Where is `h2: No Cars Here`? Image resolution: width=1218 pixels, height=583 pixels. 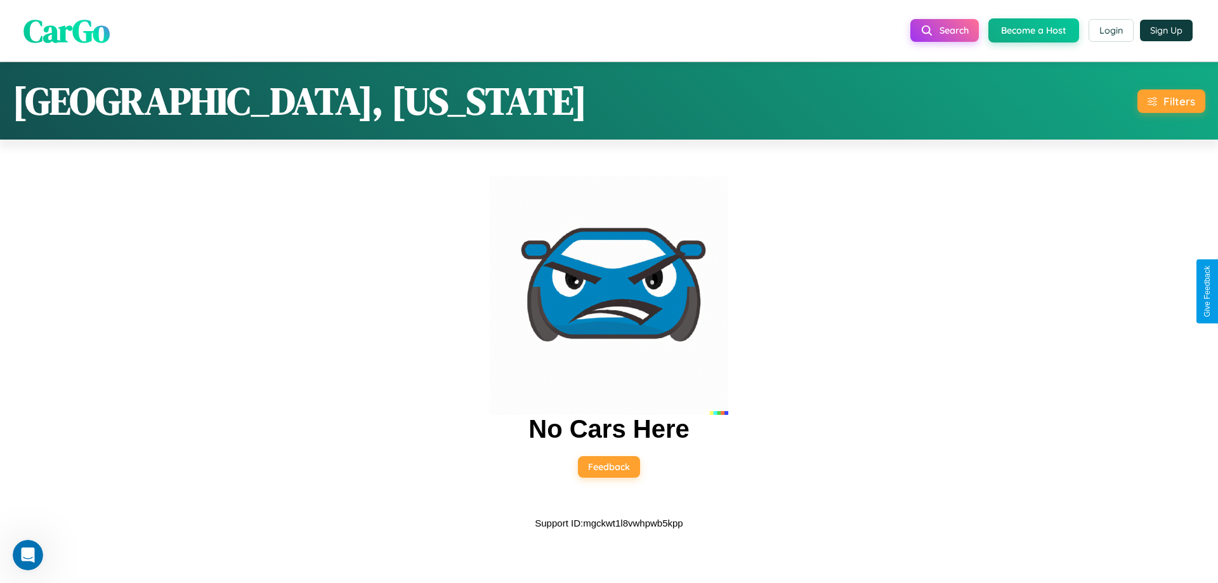 h2: No Cars Here is located at coordinates (608, 429).